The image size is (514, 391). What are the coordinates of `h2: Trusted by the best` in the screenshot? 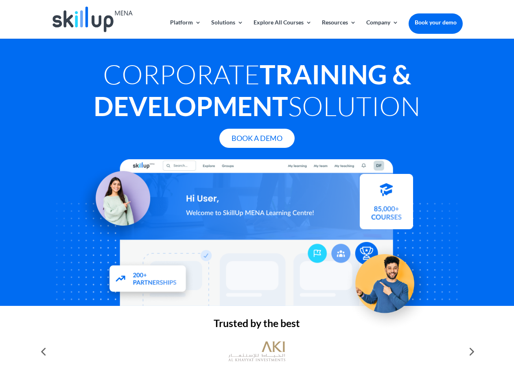 It's located at (257, 325).